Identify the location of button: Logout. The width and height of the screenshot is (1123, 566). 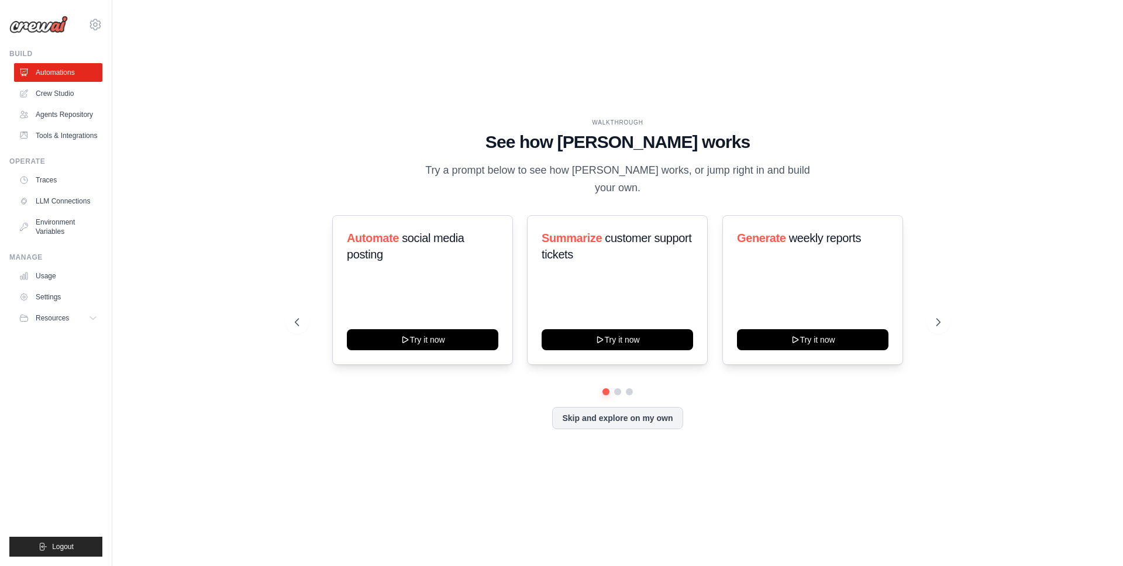
(56, 547).